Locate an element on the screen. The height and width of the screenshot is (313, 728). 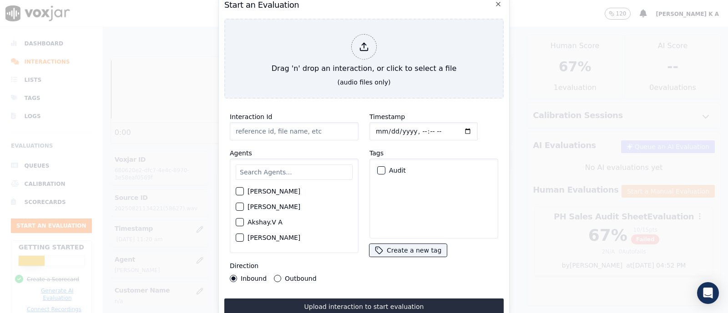
label: Direction is located at coordinates (244, 266).